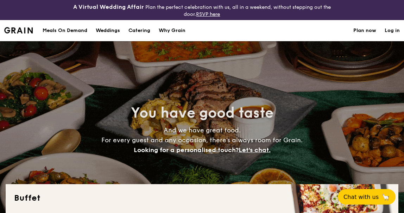  I want to click on span: Chat with us, so click(361, 197).